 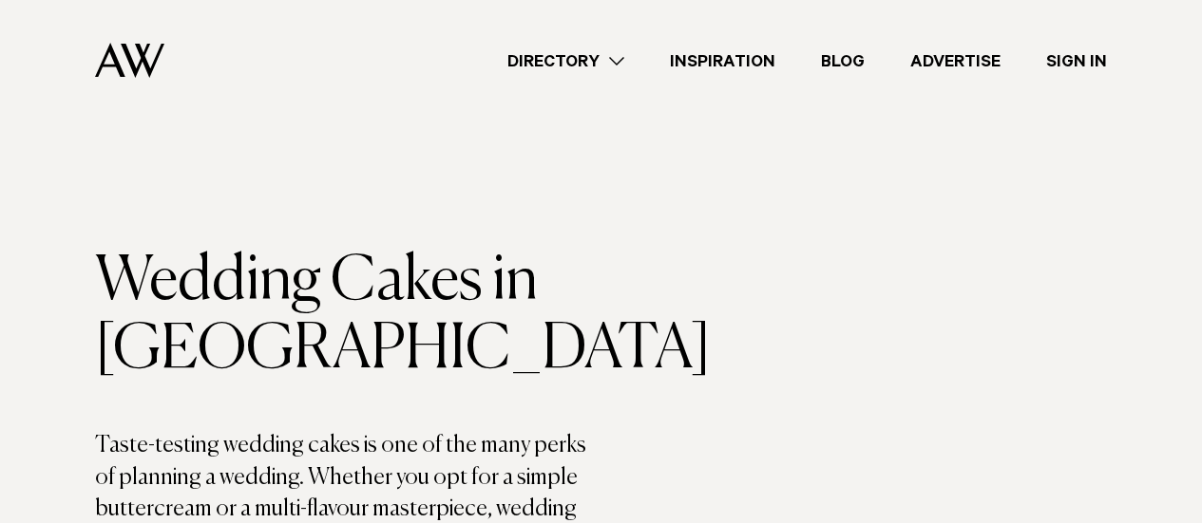 What do you see at coordinates (722, 61) in the screenshot?
I see `a: Inspiration` at bounding box center [722, 61].